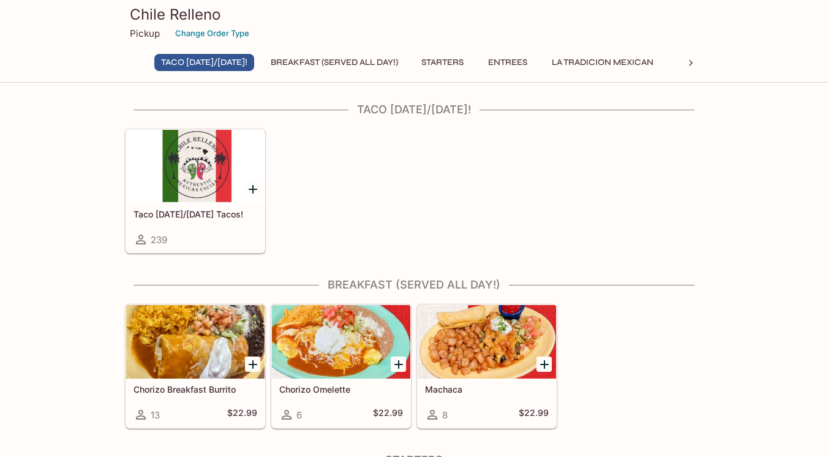 The height and width of the screenshot is (457, 828). What do you see at coordinates (603, 62) in the screenshot?
I see `button: La Tradicion Mexican` at bounding box center [603, 62].